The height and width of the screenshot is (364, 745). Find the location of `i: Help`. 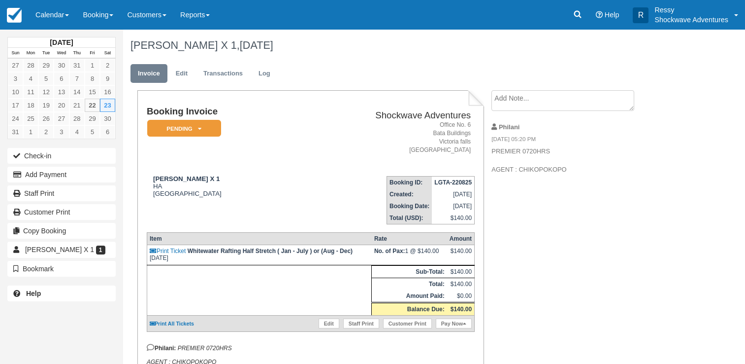

i: Help is located at coordinates (600, 15).